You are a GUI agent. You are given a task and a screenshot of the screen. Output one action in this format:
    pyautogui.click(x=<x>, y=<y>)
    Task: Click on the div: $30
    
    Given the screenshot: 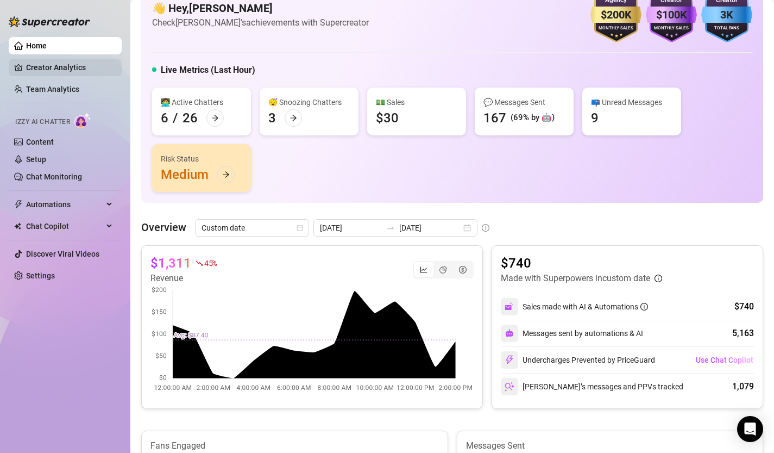 What is the action you would take?
    pyautogui.click(x=388, y=118)
    